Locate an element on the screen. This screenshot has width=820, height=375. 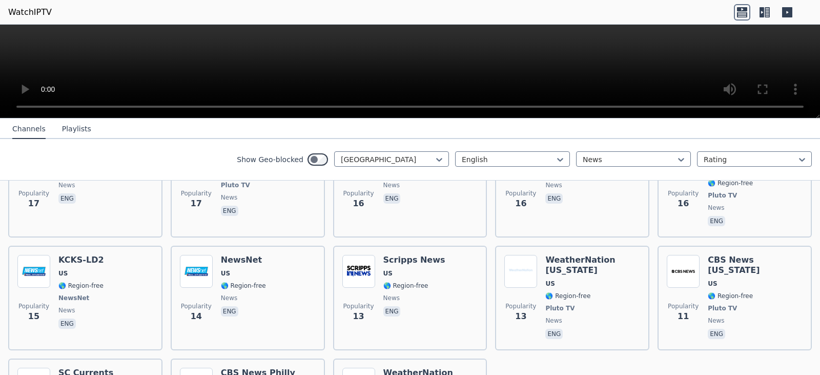
img: CBS News Colorado is located at coordinates (683, 271).